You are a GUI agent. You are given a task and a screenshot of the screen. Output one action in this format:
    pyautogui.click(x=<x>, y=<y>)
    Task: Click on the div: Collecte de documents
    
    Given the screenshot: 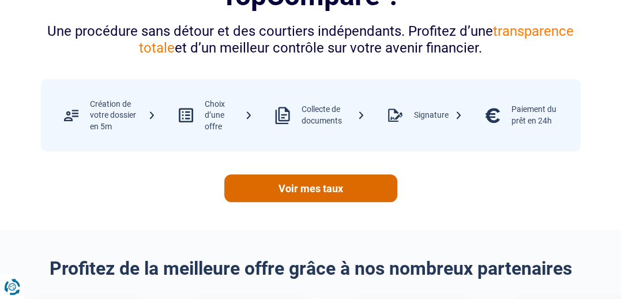 What is the action you would take?
    pyautogui.click(x=333, y=115)
    